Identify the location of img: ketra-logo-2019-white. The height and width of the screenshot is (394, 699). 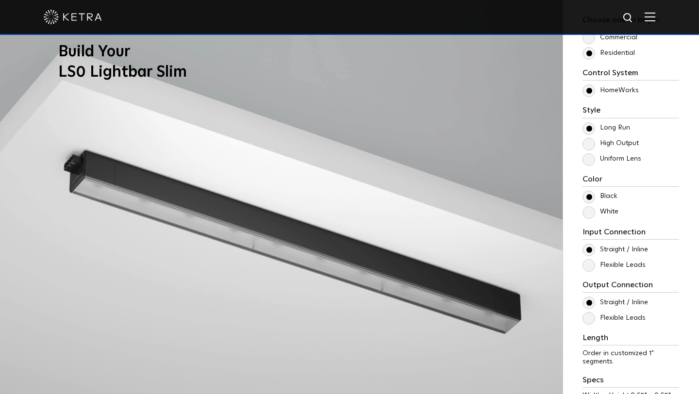
(73, 17).